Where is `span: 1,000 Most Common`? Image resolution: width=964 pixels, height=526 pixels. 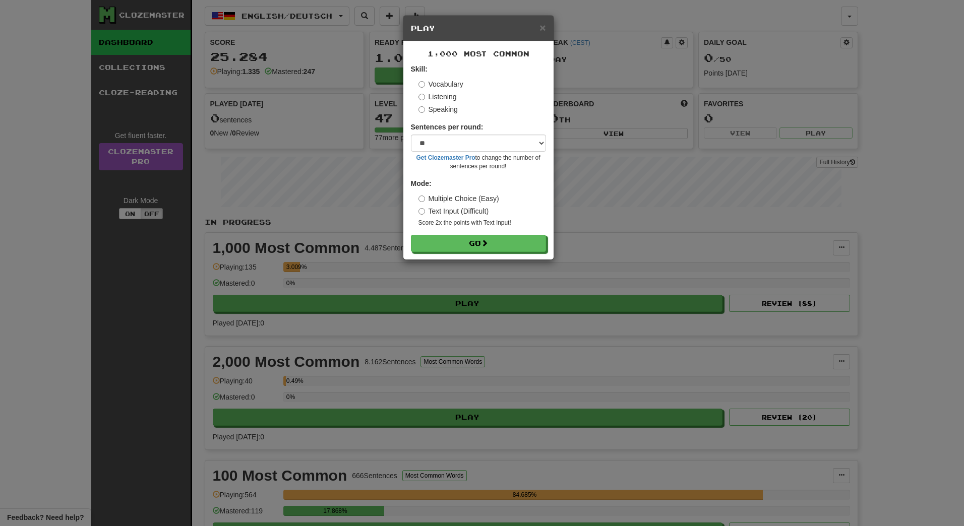
span: 1,000 Most Common is located at coordinates (479, 53).